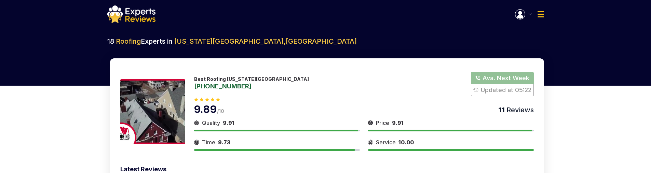 Image resolution: width=651 pixels, height=173 pixels. What do you see at coordinates (131, 14) in the screenshot?
I see `img: logo` at bounding box center [131, 14].